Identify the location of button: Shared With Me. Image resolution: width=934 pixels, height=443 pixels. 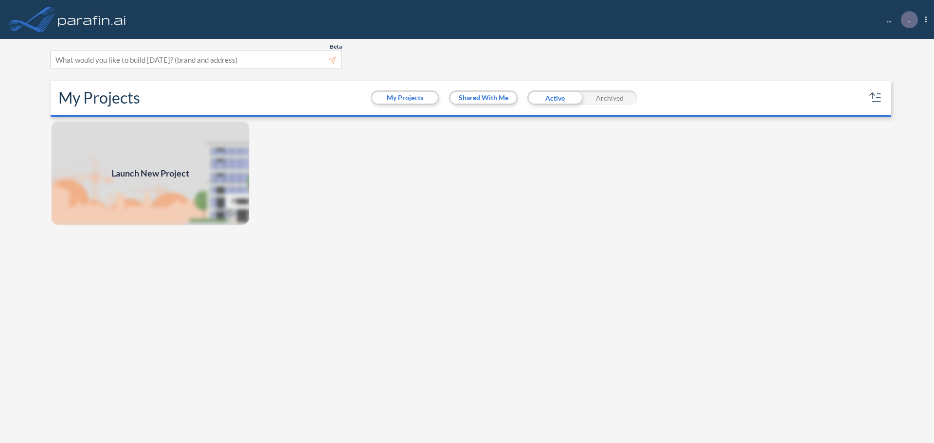
(483, 98).